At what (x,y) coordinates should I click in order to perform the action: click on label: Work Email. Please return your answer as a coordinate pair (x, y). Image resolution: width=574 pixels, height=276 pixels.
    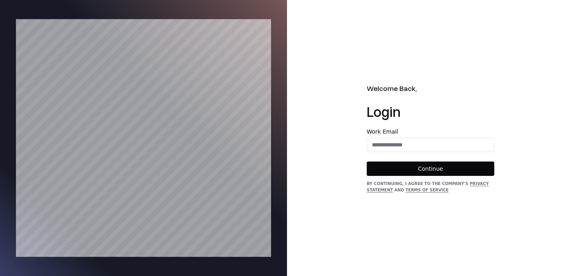
    Looking at the image, I should click on (431, 132).